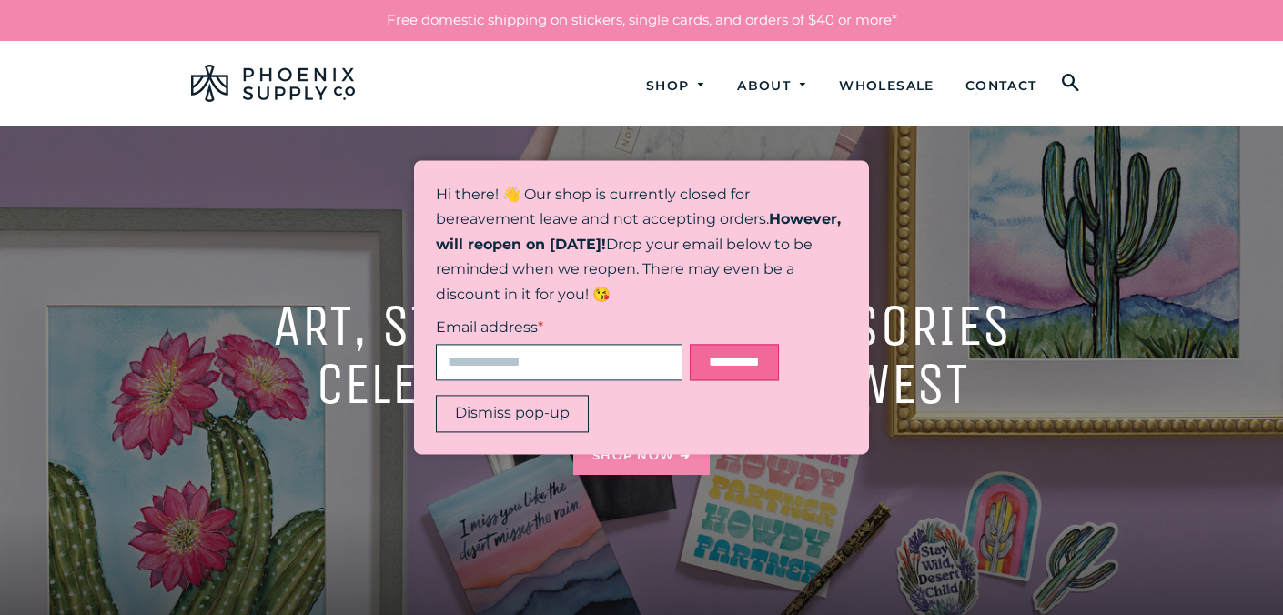 The height and width of the screenshot is (615, 1283). I want to click on a: Shop, so click(676, 86).